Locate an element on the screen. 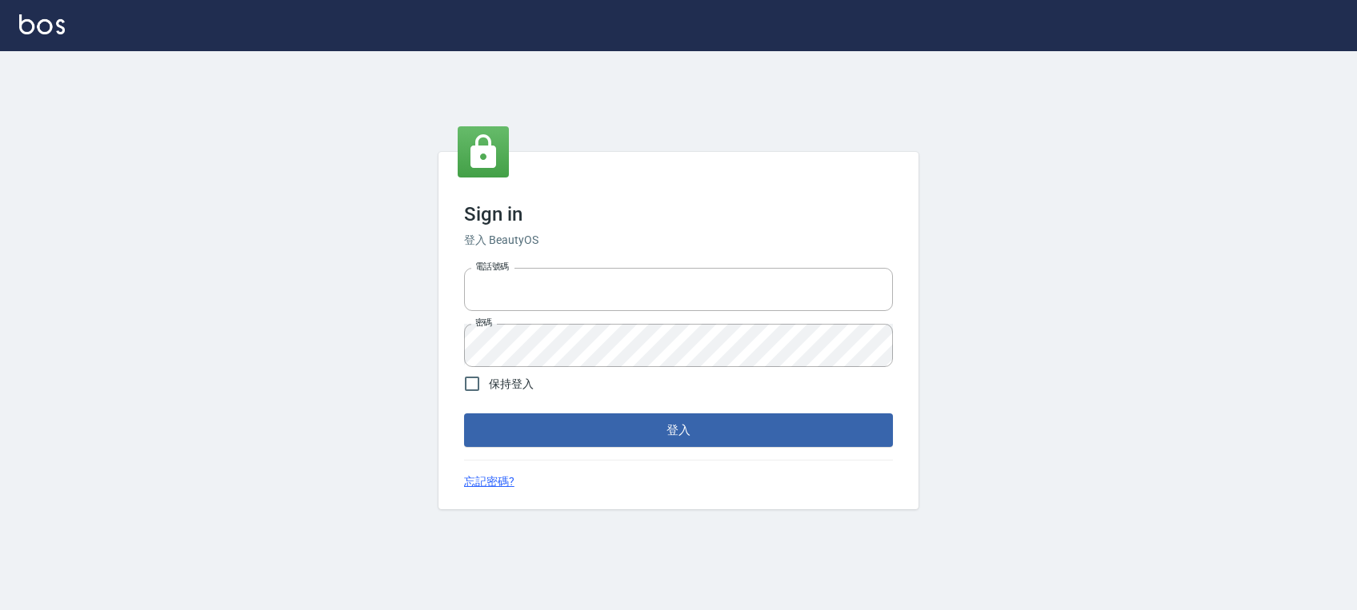 Image resolution: width=1357 pixels, height=610 pixels. span: 保持登入 is located at coordinates (511, 384).